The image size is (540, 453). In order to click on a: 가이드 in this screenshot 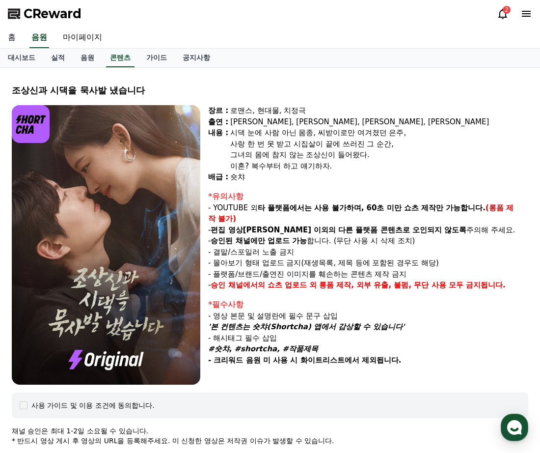, I will do `click(157, 58)`.